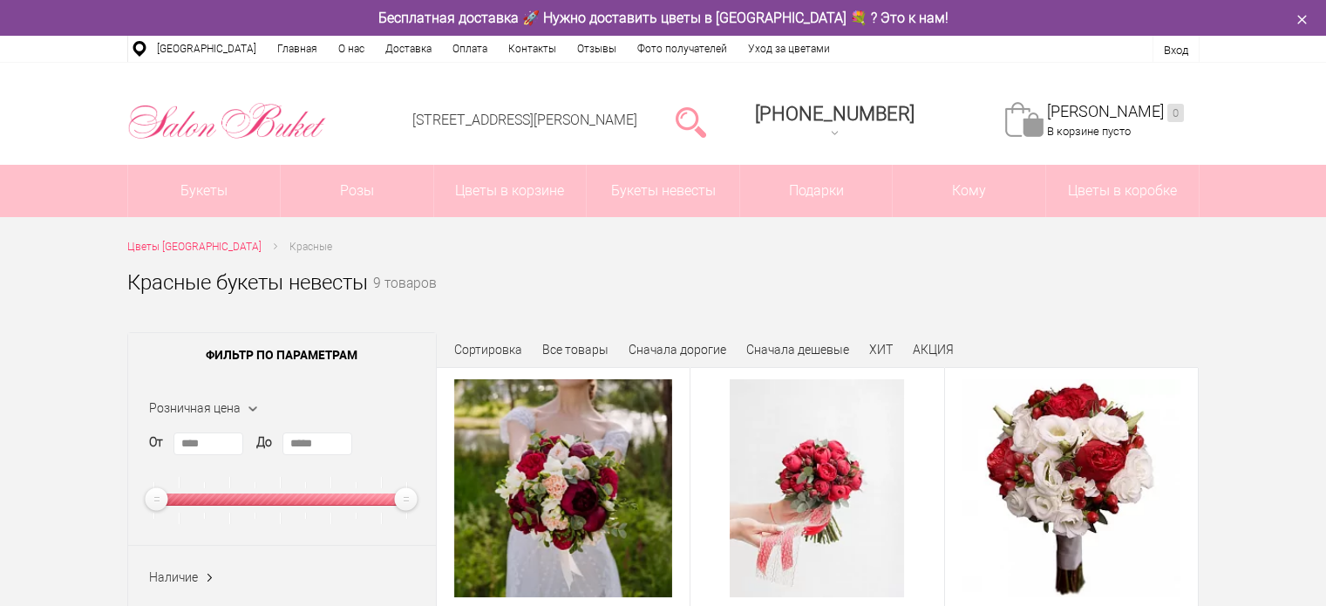 The image size is (1326, 606). I want to click on small: 9 товаров, so click(404, 298).